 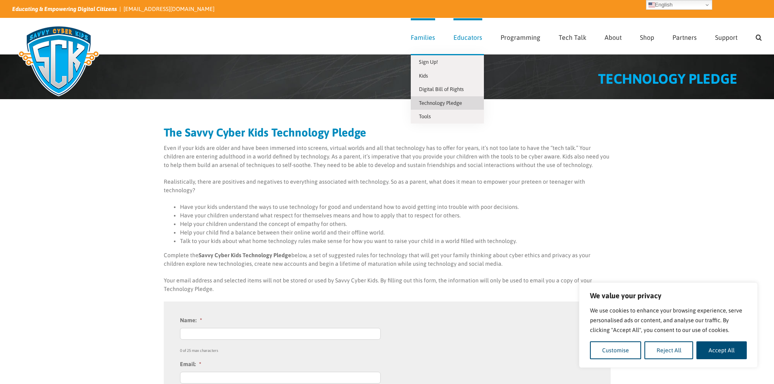 I want to click on p: We value your privacy, so click(x=669, y=296).